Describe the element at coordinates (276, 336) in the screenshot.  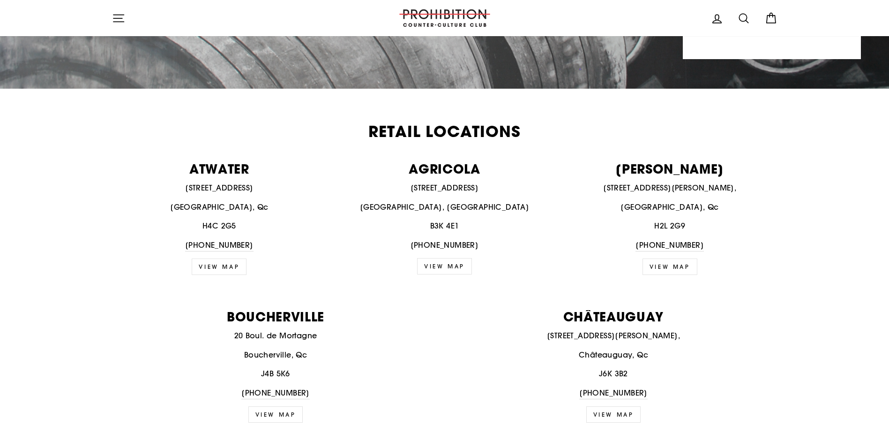
I see `p: 20 Boul. de Mortagne` at that location.